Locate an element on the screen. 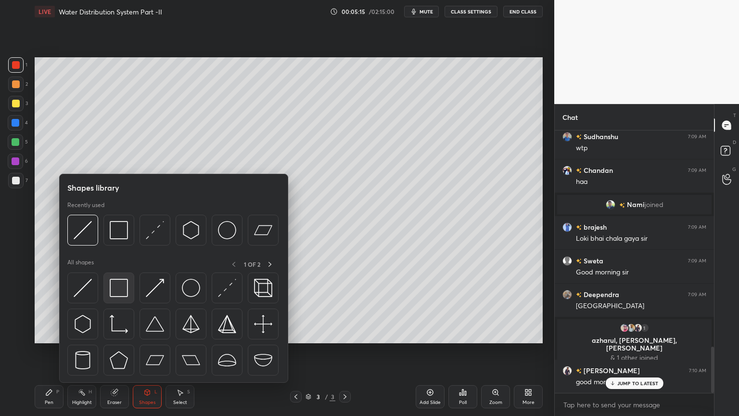 Image resolution: width=739 pixels, height=416 pixels. div: haa is located at coordinates (641, 182).